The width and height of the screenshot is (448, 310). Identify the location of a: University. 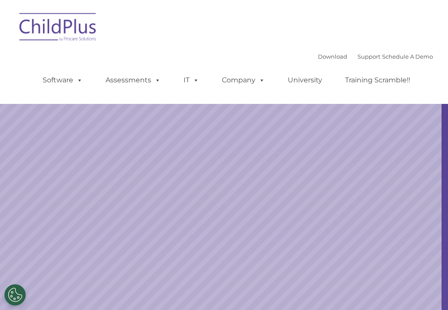
(305, 80).